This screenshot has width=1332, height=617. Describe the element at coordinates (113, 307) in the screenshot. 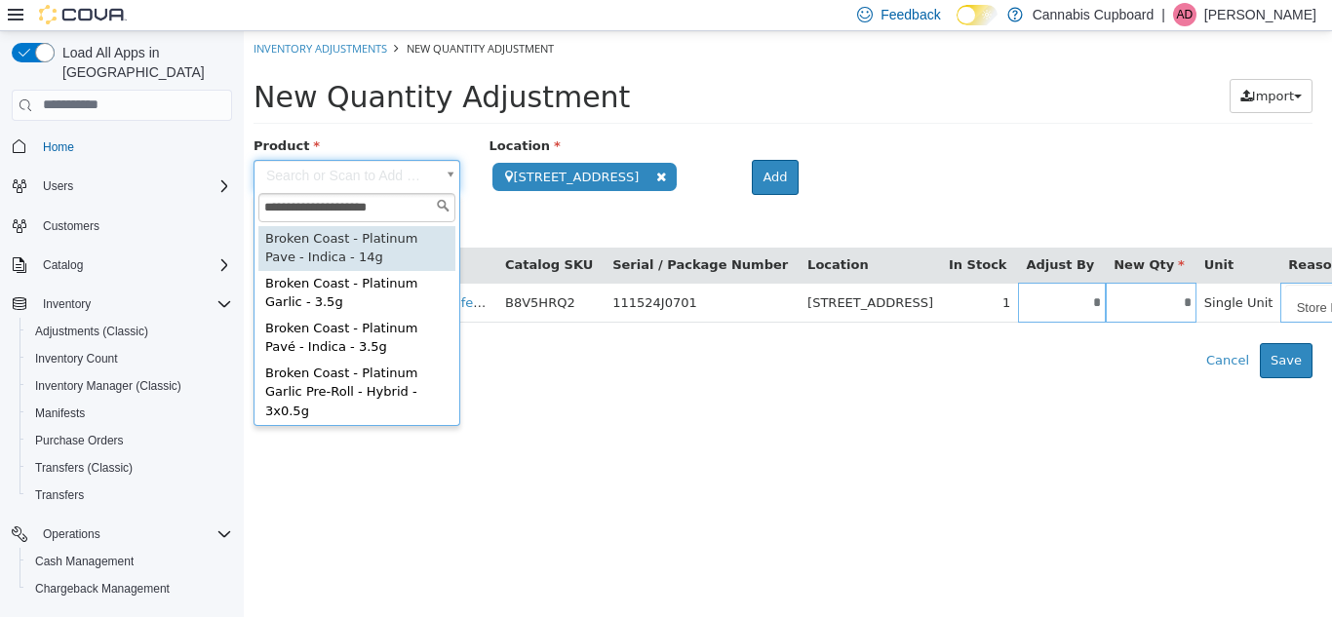

I see `div: Broken Coast - Platinum Pavé - Indica - 3.5g` at that location.